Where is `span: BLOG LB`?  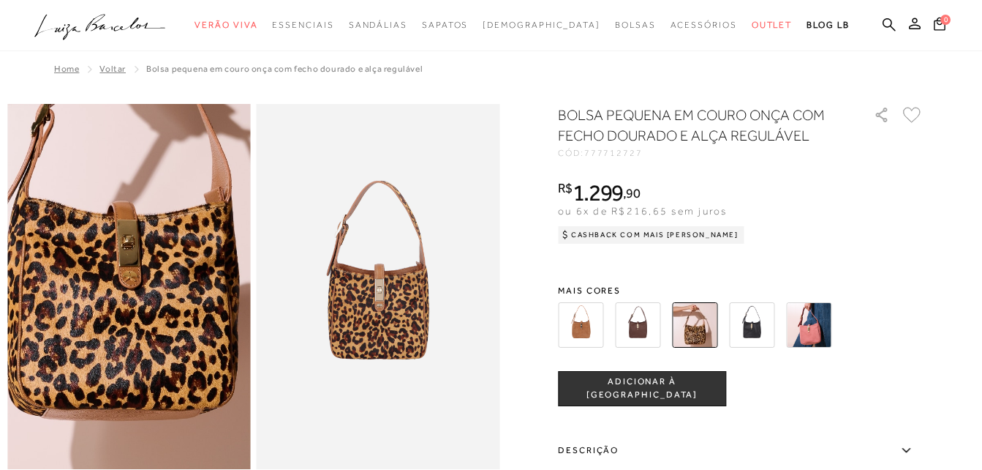
span: BLOG LB is located at coordinates (828, 25).